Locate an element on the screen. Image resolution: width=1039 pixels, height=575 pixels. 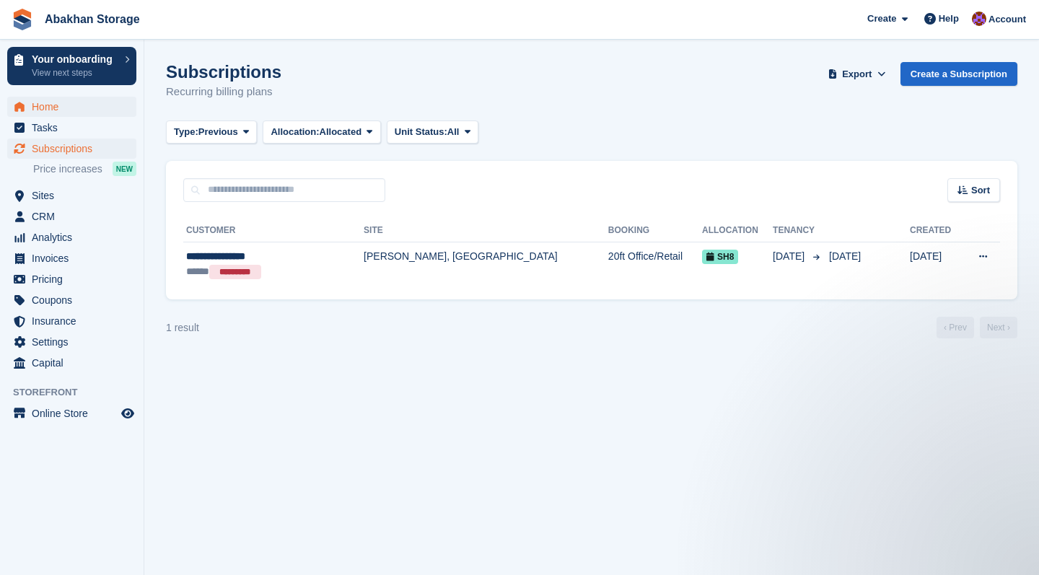
button: Unit Status: All is located at coordinates (432, 132).